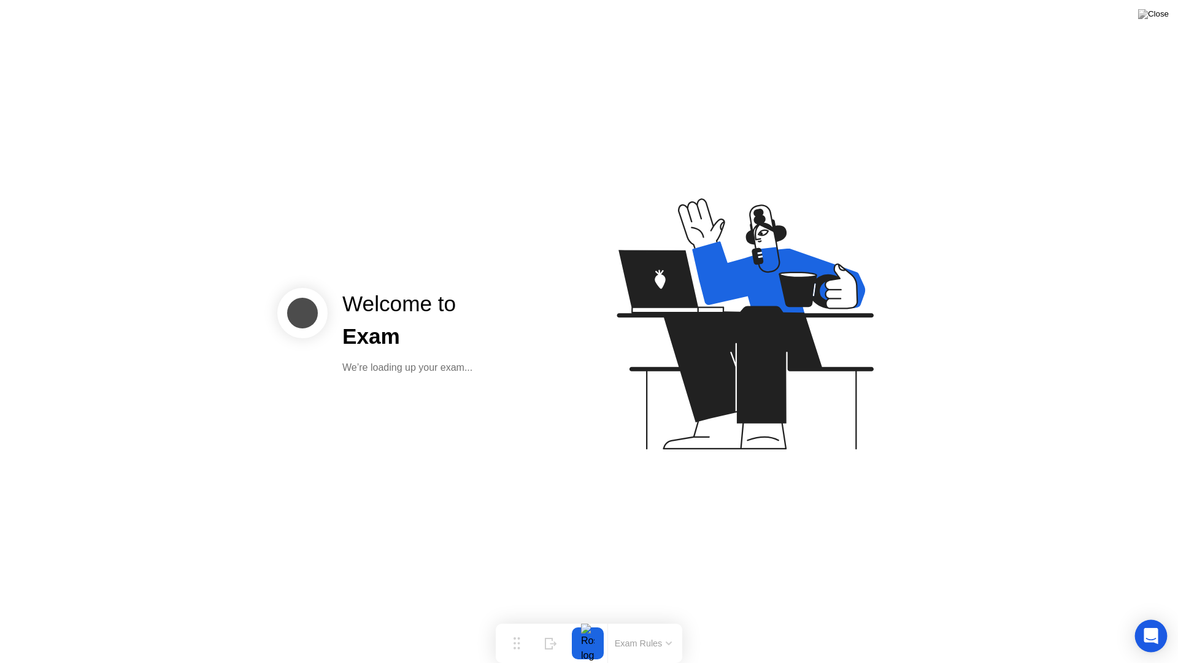 This screenshot has width=1178, height=663. What do you see at coordinates (407, 368) in the screenshot?
I see `div: We’re loading up your exam...` at bounding box center [407, 368].